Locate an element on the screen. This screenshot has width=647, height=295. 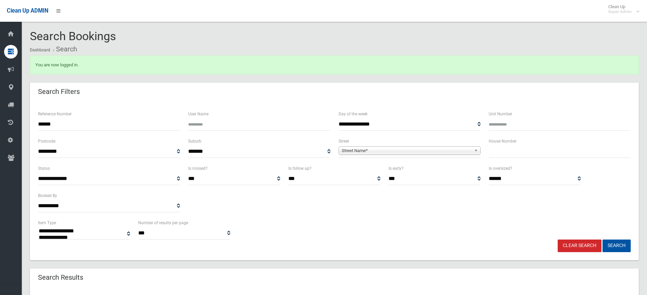
small: Super Admin is located at coordinates (620, 12).